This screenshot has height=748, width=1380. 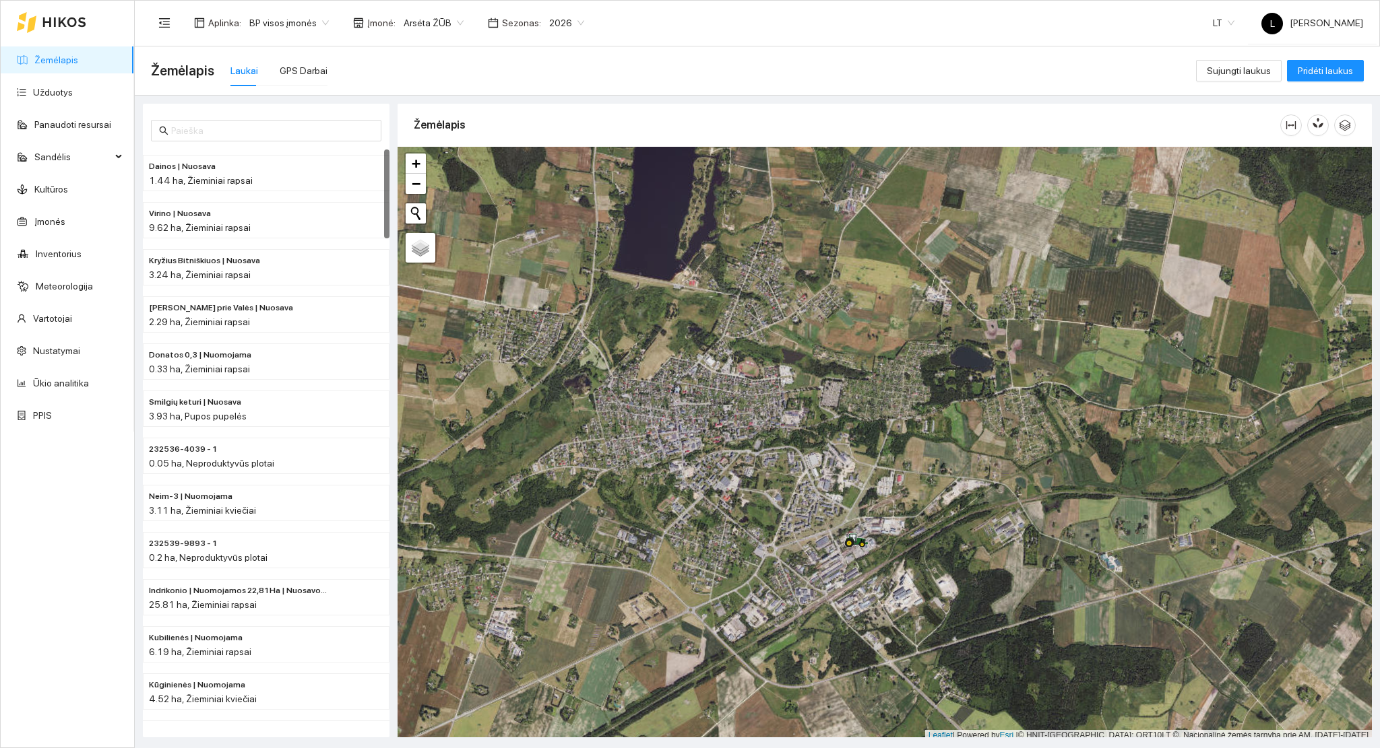 I want to click on span: Pridėti laukus, so click(x=1325, y=71).